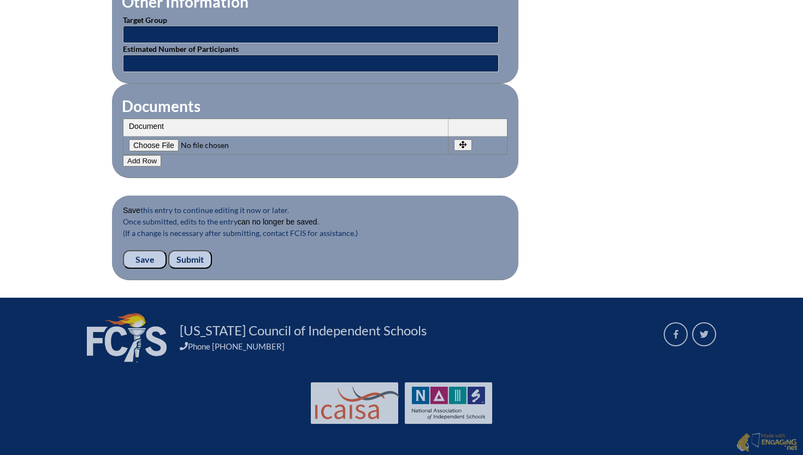  I want to click on legend: Documents, so click(161, 106).